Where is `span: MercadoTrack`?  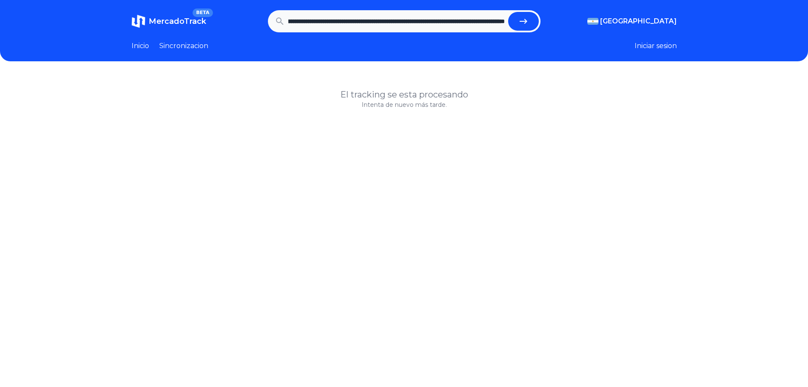 span: MercadoTrack is located at coordinates (177, 21).